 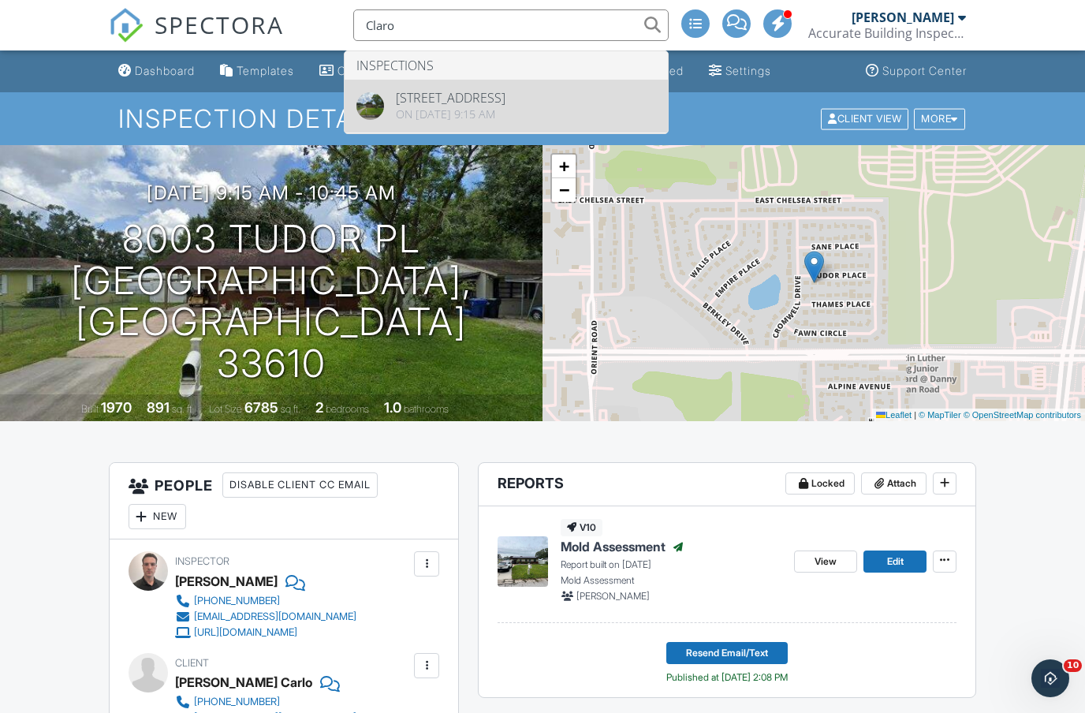 I want to click on span: Built, so click(x=90, y=408).